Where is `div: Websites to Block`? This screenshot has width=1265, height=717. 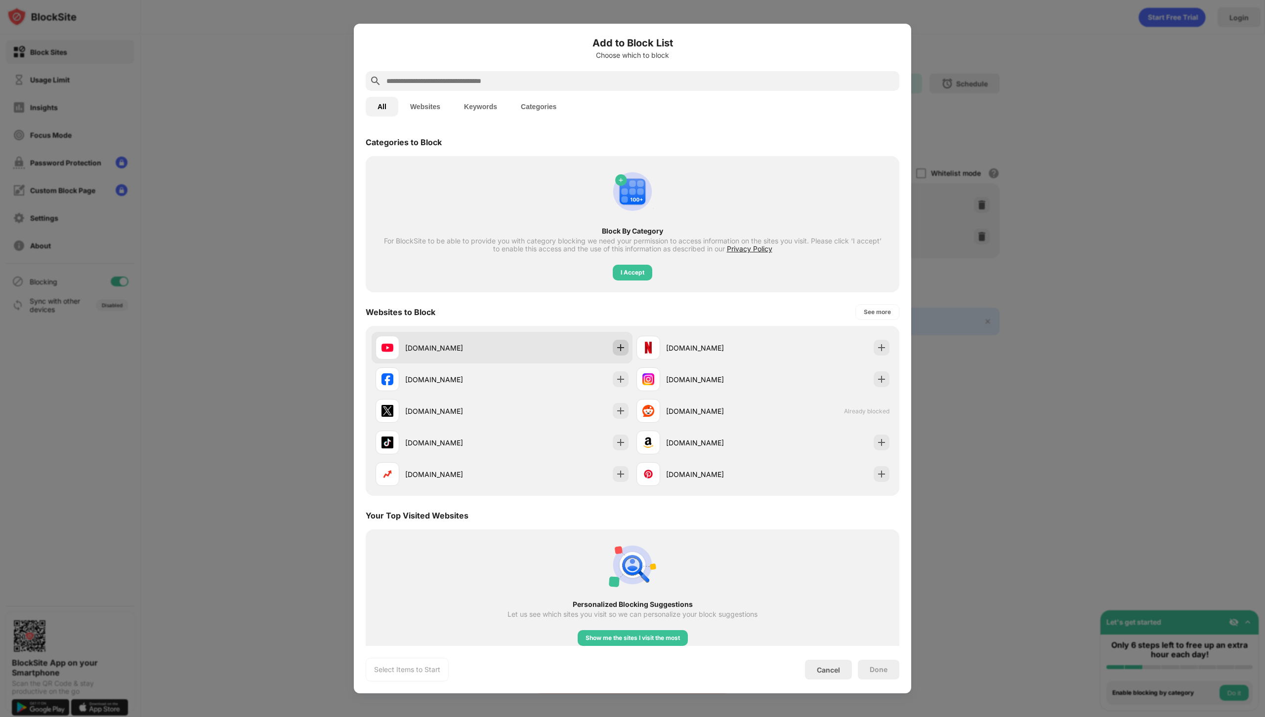
div: Websites to Block is located at coordinates (400, 312).